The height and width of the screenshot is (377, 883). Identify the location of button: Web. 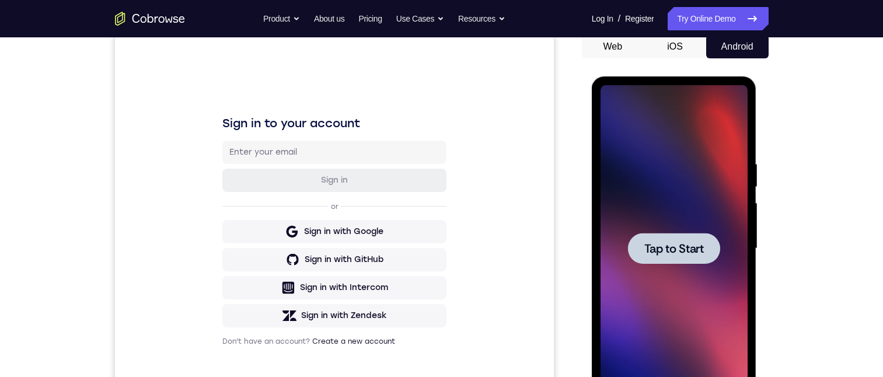
(613, 47).